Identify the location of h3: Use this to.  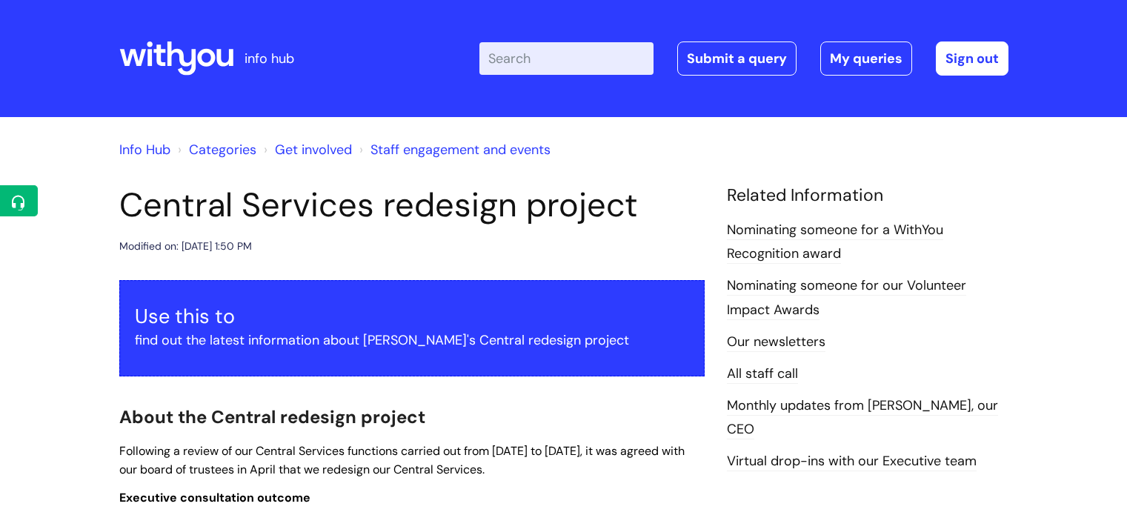
(412, 316).